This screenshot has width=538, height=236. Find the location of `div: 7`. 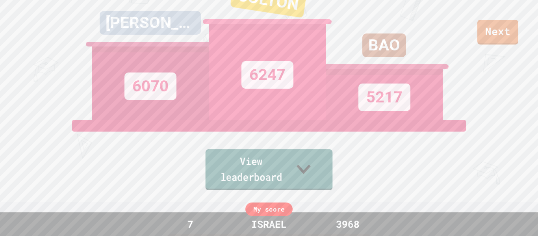

div: 7 is located at coordinates (190, 224).